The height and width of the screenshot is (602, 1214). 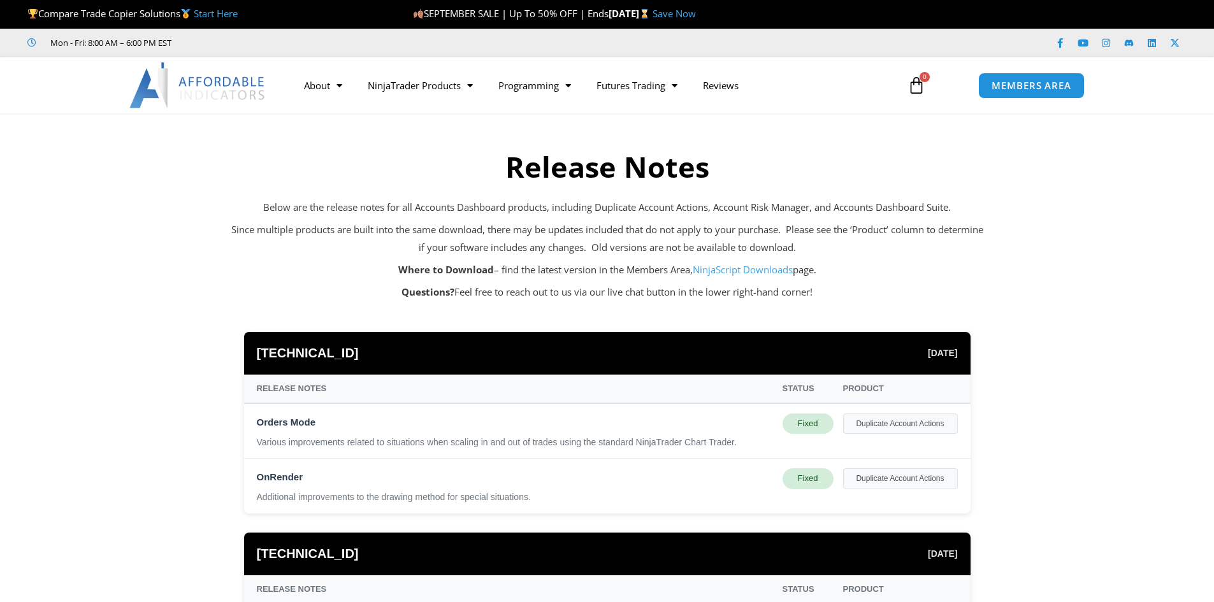 I want to click on h2: Release Notes, so click(x=608, y=167).